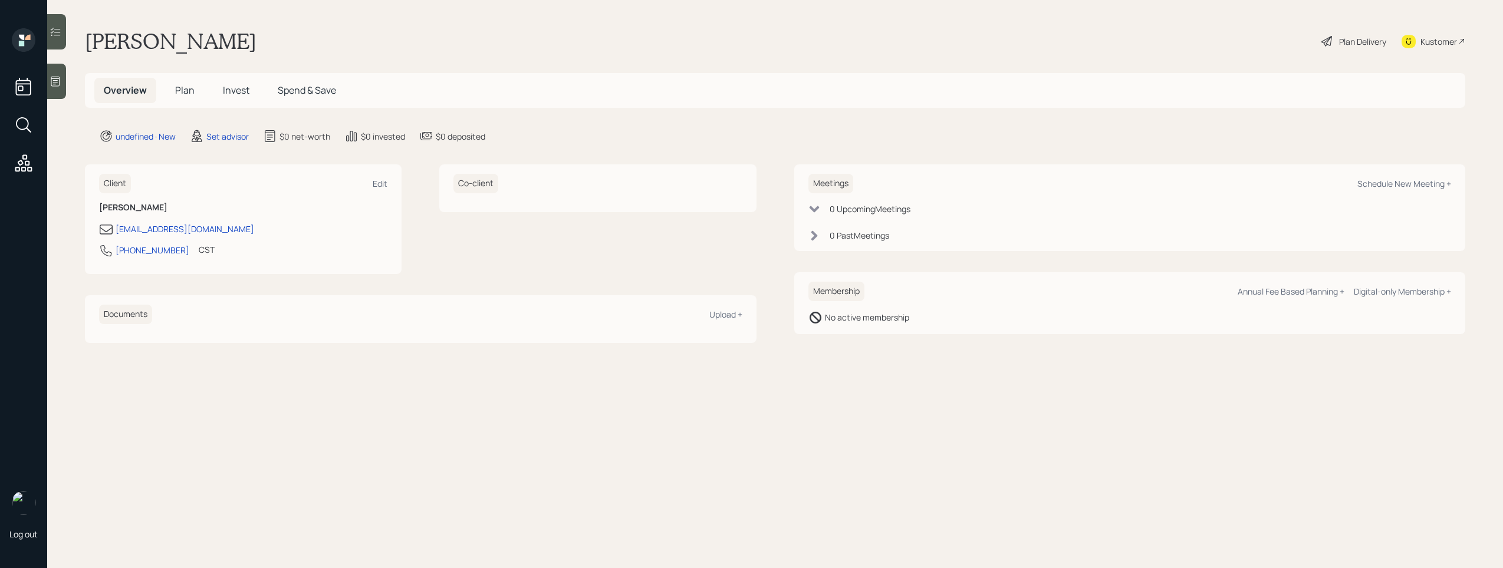  Describe the element at coordinates (726, 314) in the screenshot. I see `div: Upload +` at that location.